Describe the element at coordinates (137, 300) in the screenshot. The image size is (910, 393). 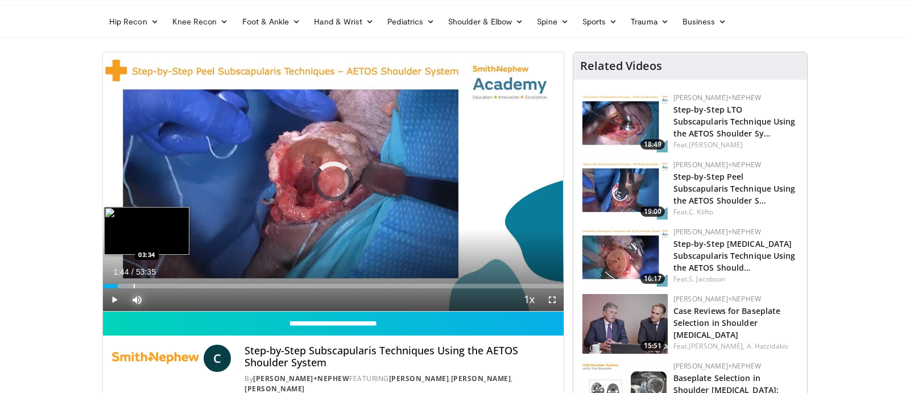
I see `button: Mute` at that location.